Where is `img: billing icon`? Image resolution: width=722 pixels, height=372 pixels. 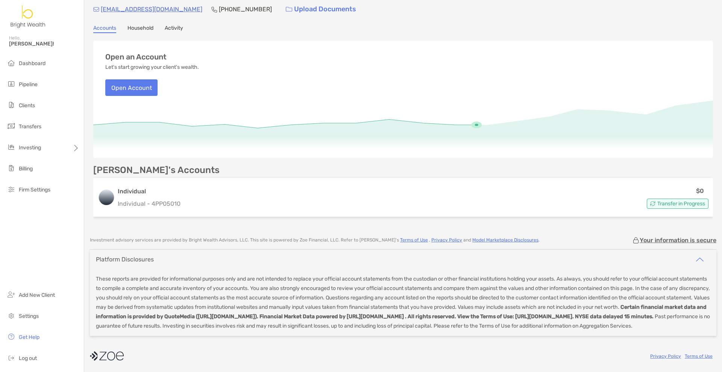 img: billing icon is located at coordinates (11, 168).